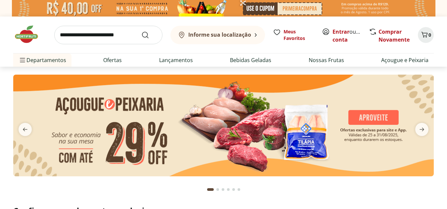 The height and width of the screenshot is (209, 447). What do you see at coordinates (347, 36) in the screenshot?
I see `span: ou` at bounding box center [347, 36].